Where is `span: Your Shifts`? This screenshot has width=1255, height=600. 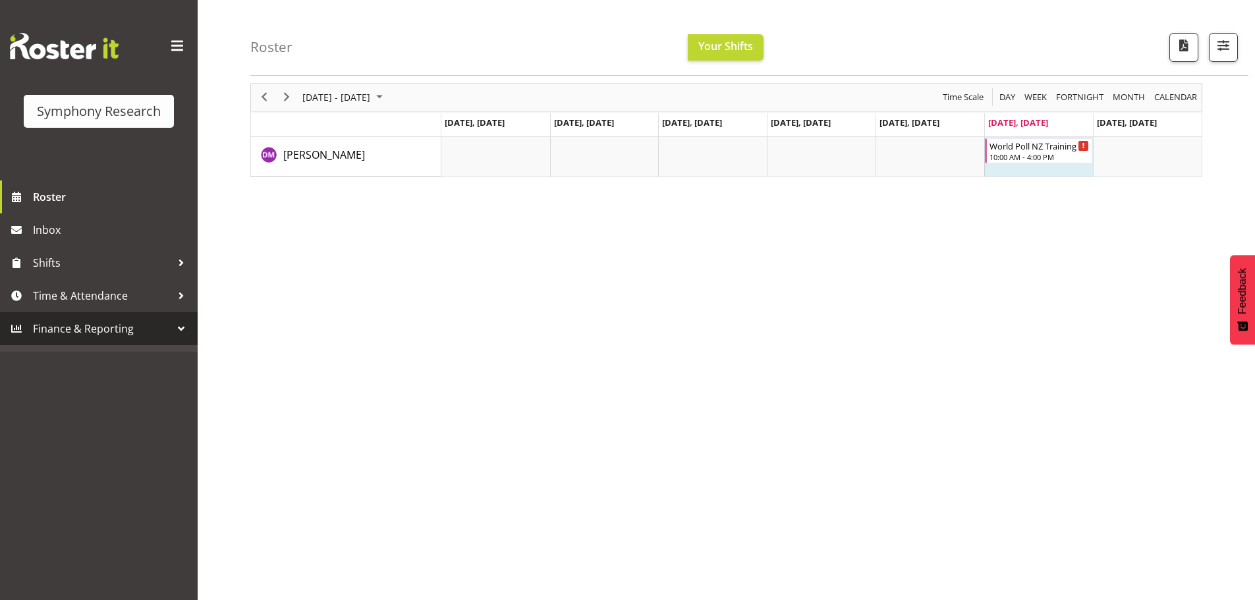
span: Your Shifts is located at coordinates (726, 46).